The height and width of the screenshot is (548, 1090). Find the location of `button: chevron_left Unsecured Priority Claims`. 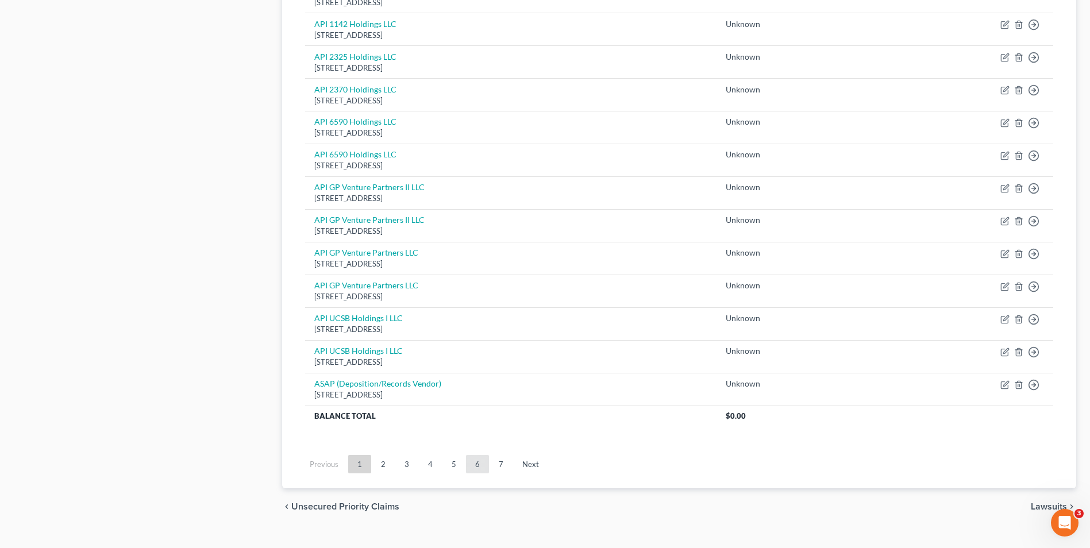

button: chevron_left Unsecured Priority Claims is located at coordinates (341, 507).